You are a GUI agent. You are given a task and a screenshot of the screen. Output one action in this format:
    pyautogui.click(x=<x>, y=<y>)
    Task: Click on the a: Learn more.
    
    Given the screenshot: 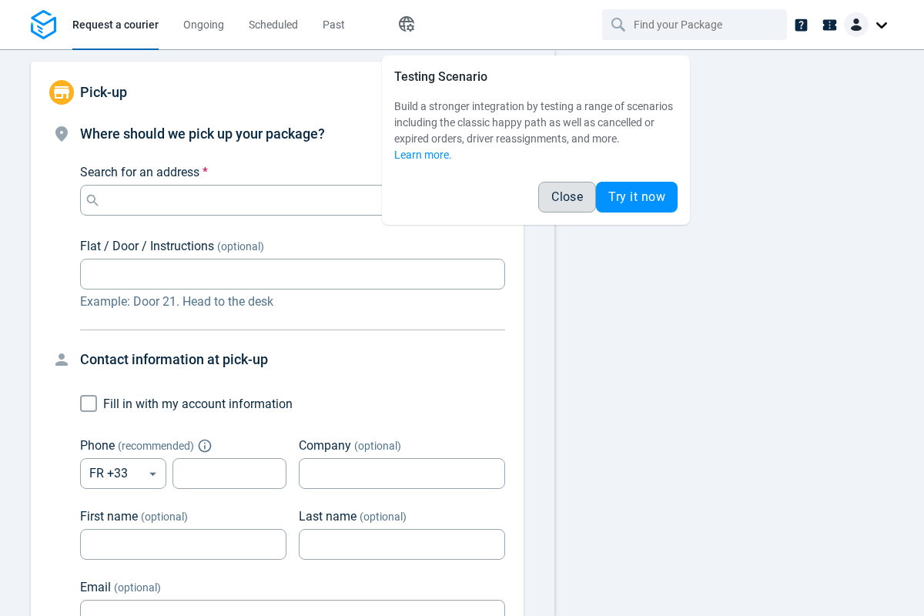 What is the action you would take?
    pyautogui.click(x=423, y=155)
    